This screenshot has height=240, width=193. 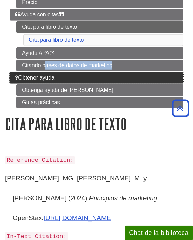 I want to click on a: Guías prácticas, so click(x=100, y=102).